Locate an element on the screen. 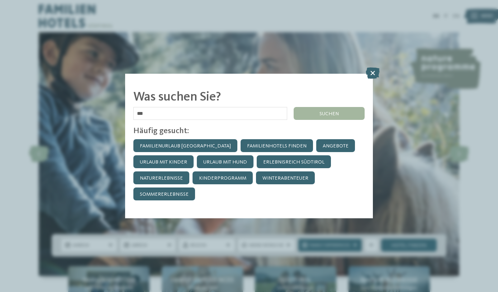 Image resolution: width=498 pixels, height=292 pixels. a: Sommererlebnisse is located at coordinates (164, 194).